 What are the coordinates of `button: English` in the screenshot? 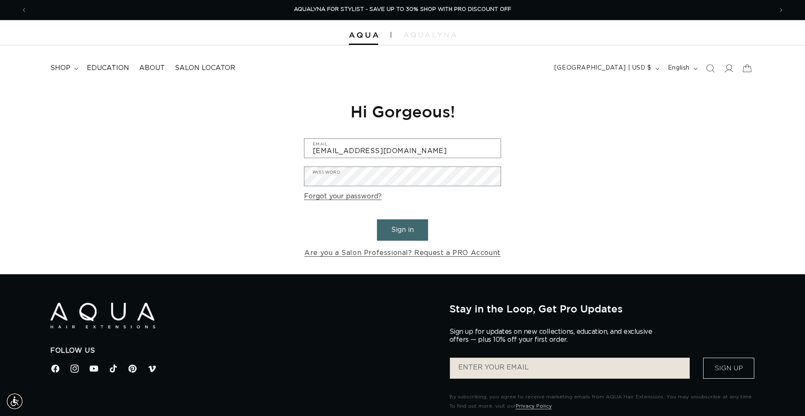 It's located at (681, 68).